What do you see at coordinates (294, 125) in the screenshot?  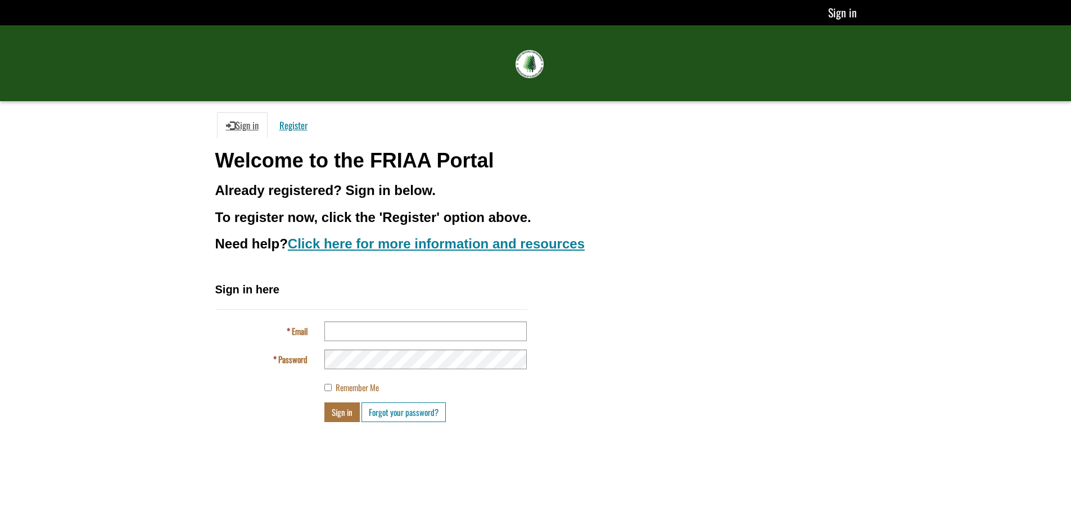 I see `a: Register` at bounding box center [294, 125].